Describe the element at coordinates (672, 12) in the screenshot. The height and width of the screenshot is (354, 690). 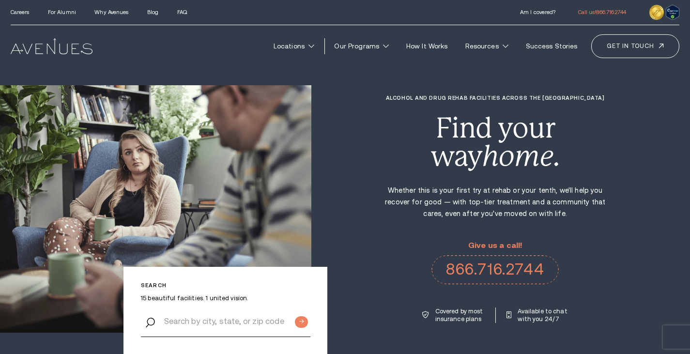
I see `img: Verify Approval for www.avenuesrecovery.com` at that location.